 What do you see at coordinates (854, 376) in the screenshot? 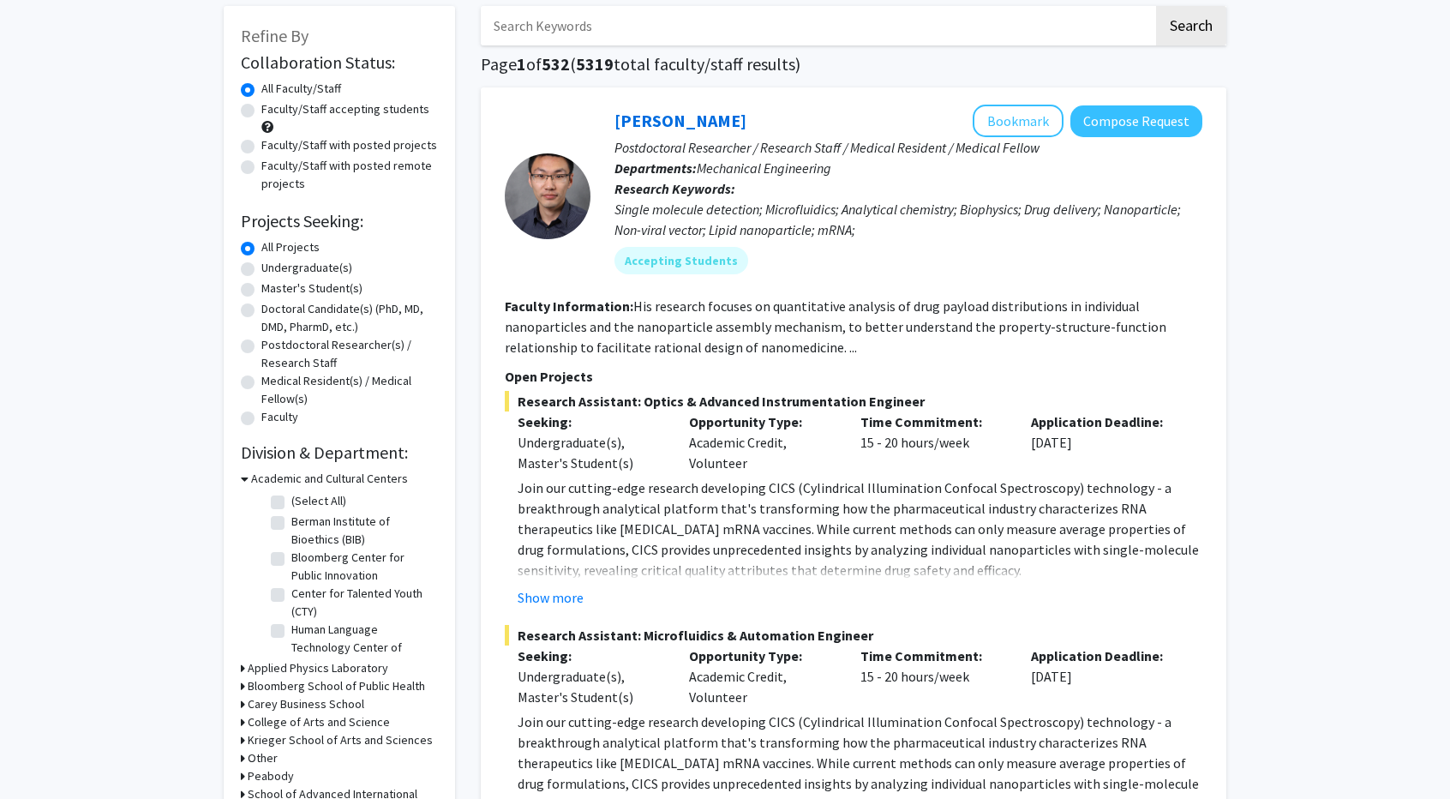
I see `p: Open Projects` at bounding box center [854, 376].